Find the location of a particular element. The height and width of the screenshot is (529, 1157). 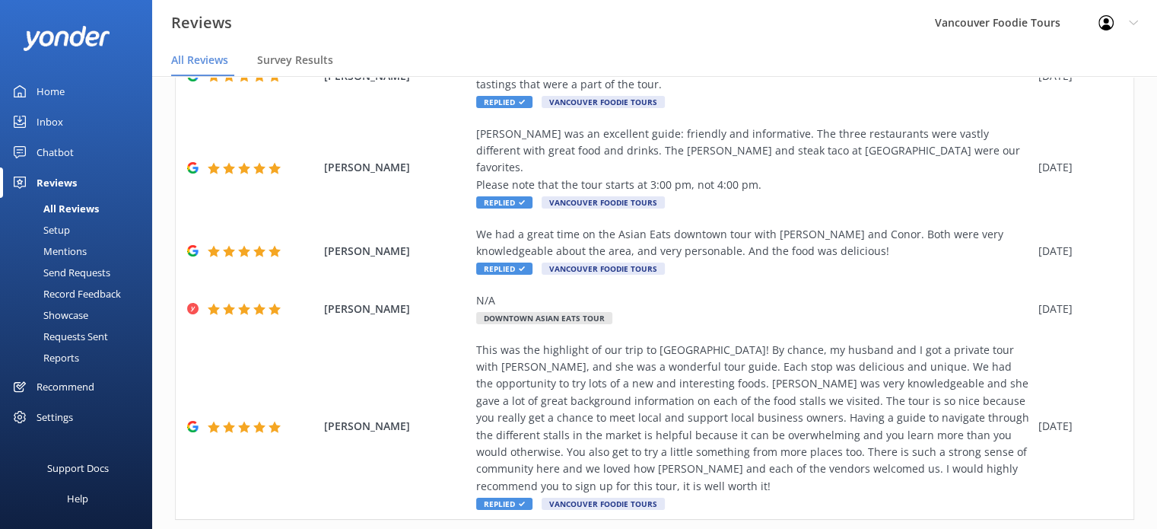

span: Survey Results is located at coordinates (295, 60).